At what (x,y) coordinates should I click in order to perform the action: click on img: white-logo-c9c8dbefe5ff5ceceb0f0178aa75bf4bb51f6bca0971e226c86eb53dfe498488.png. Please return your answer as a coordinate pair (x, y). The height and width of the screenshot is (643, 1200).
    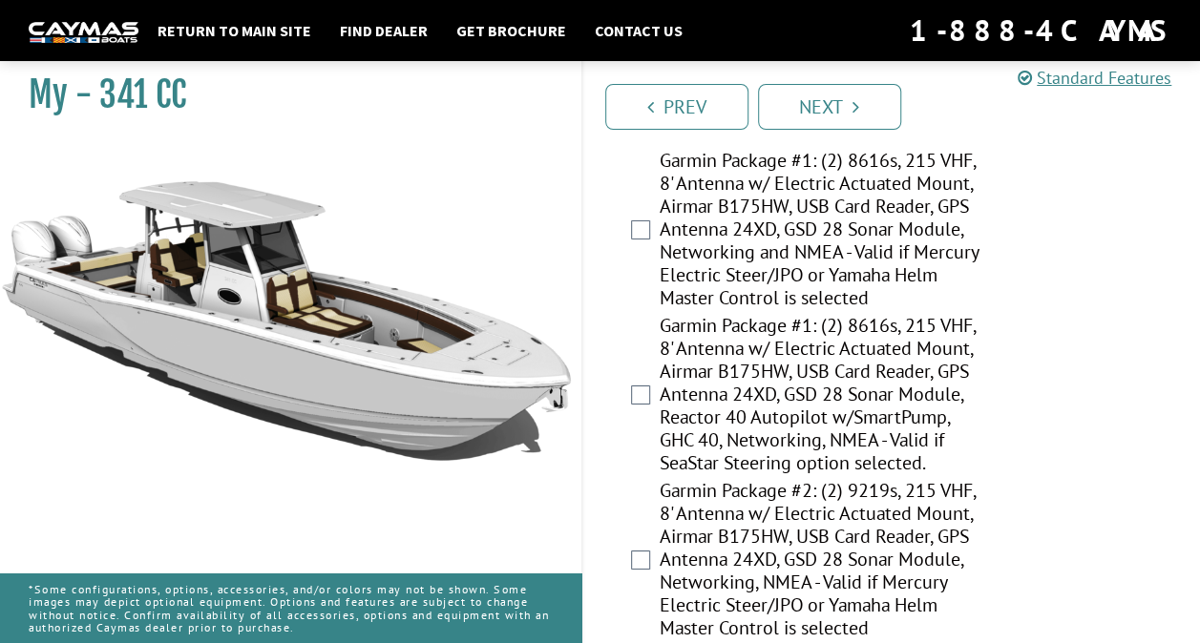
    Looking at the image, I should click on (83, 31).